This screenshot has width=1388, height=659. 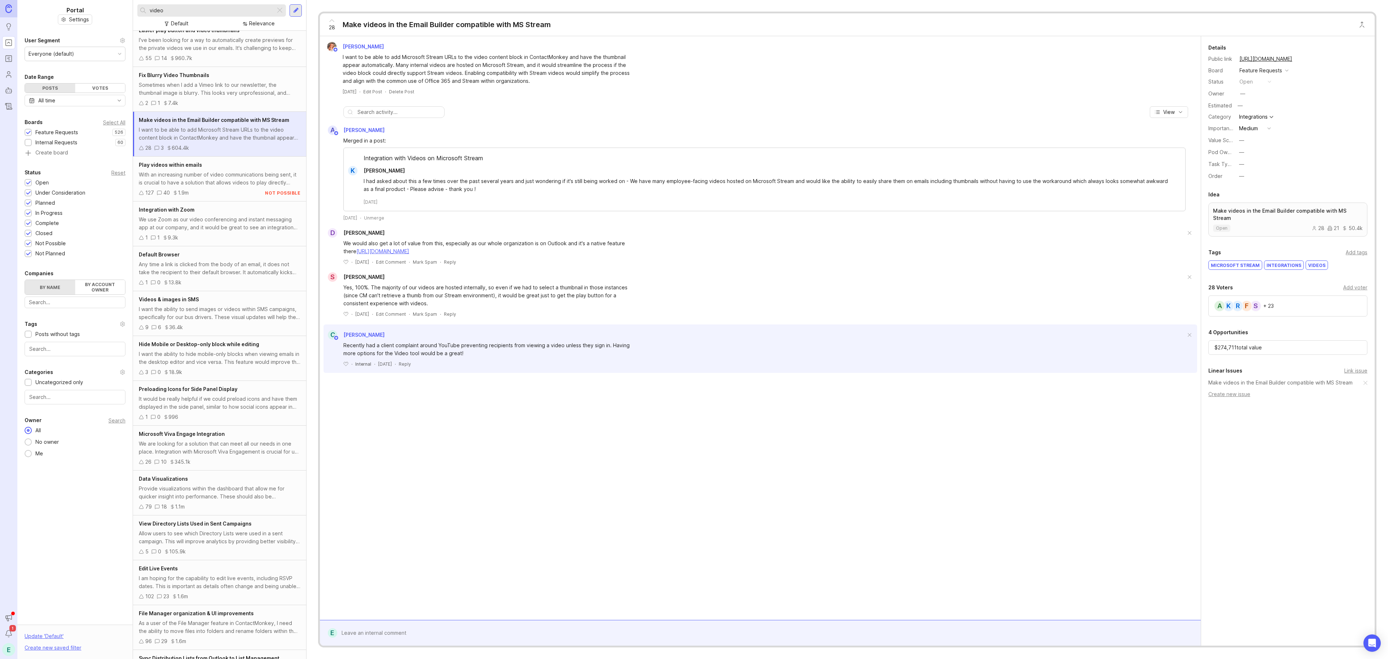 What do you see at coordinates (49, 213) in the screenshot?
I see `div: In Progress` at bounding box center [49, 213].